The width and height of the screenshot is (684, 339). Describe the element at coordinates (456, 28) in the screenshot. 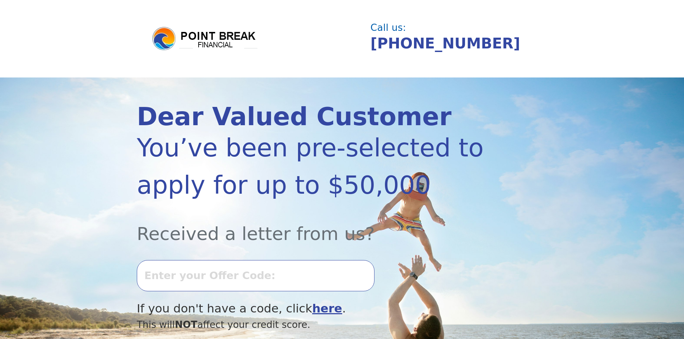

I see `div: Call us:` at that location.